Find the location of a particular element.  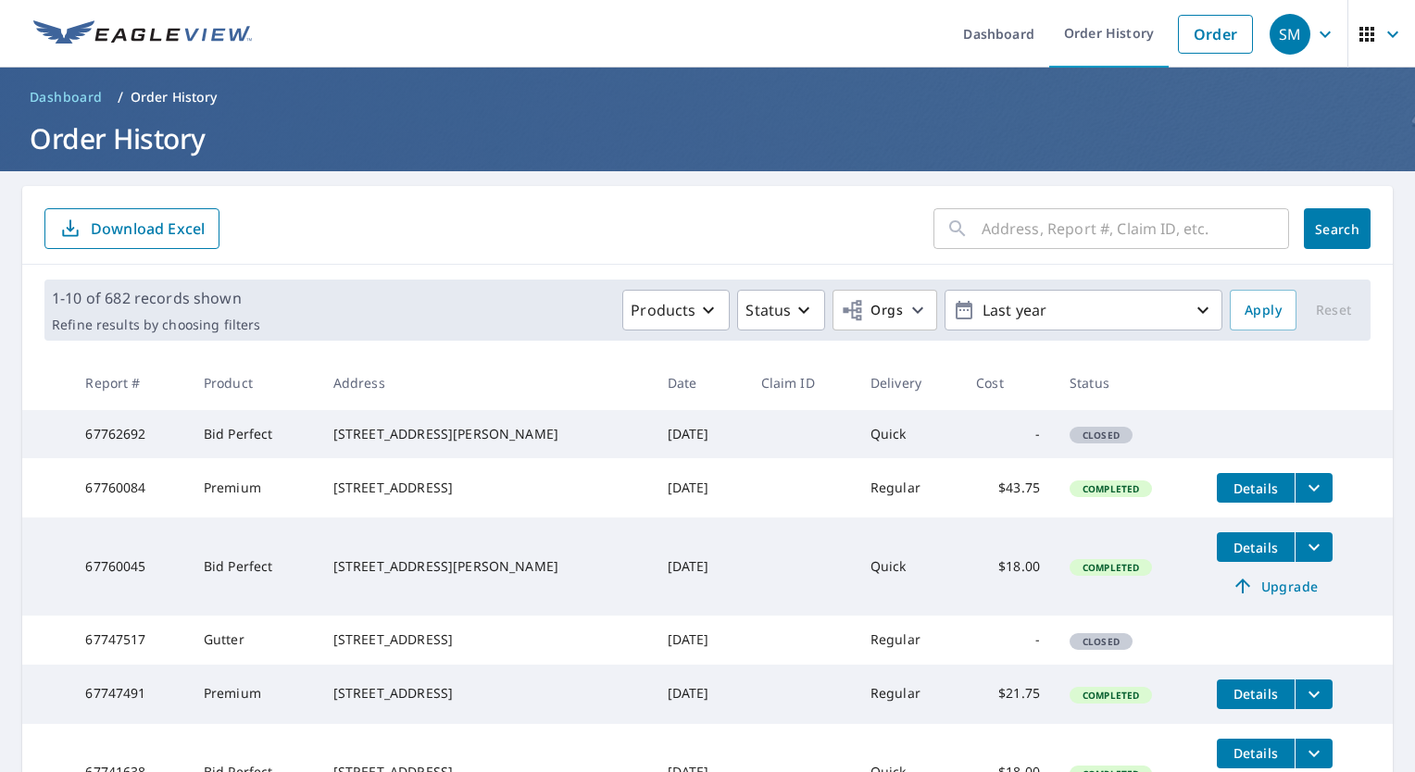

th: Date is located at coordinates (699, 382).